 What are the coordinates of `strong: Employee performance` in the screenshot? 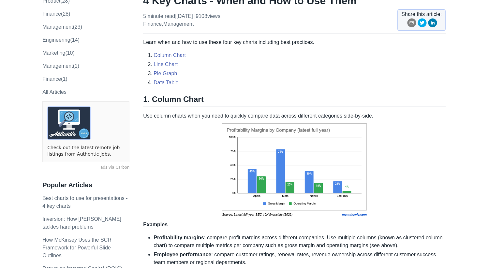 It's located at (182, 254).